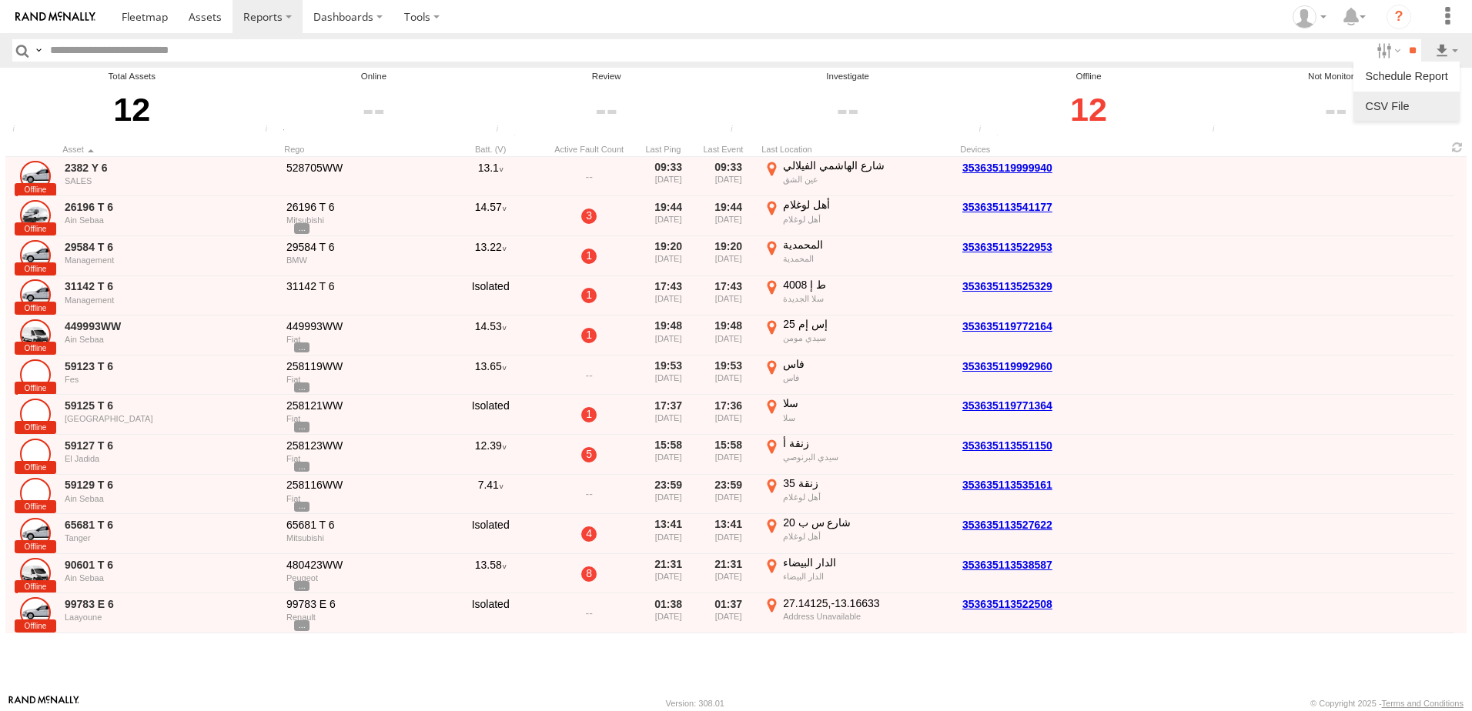 The height and width of the screenshot is (711, 1472). I want to click on span: -13.16633, so click(854, 604).